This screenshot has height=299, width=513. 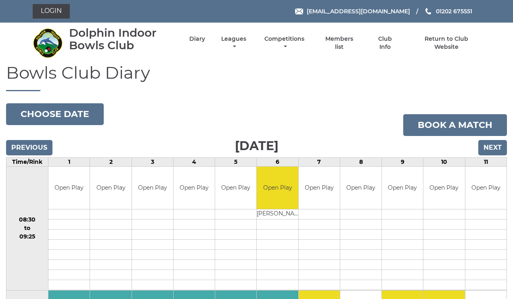 What do you see at coordinates (485, 162) in the screenshot?
I see `td: 11` at bounding box center [485, 162].